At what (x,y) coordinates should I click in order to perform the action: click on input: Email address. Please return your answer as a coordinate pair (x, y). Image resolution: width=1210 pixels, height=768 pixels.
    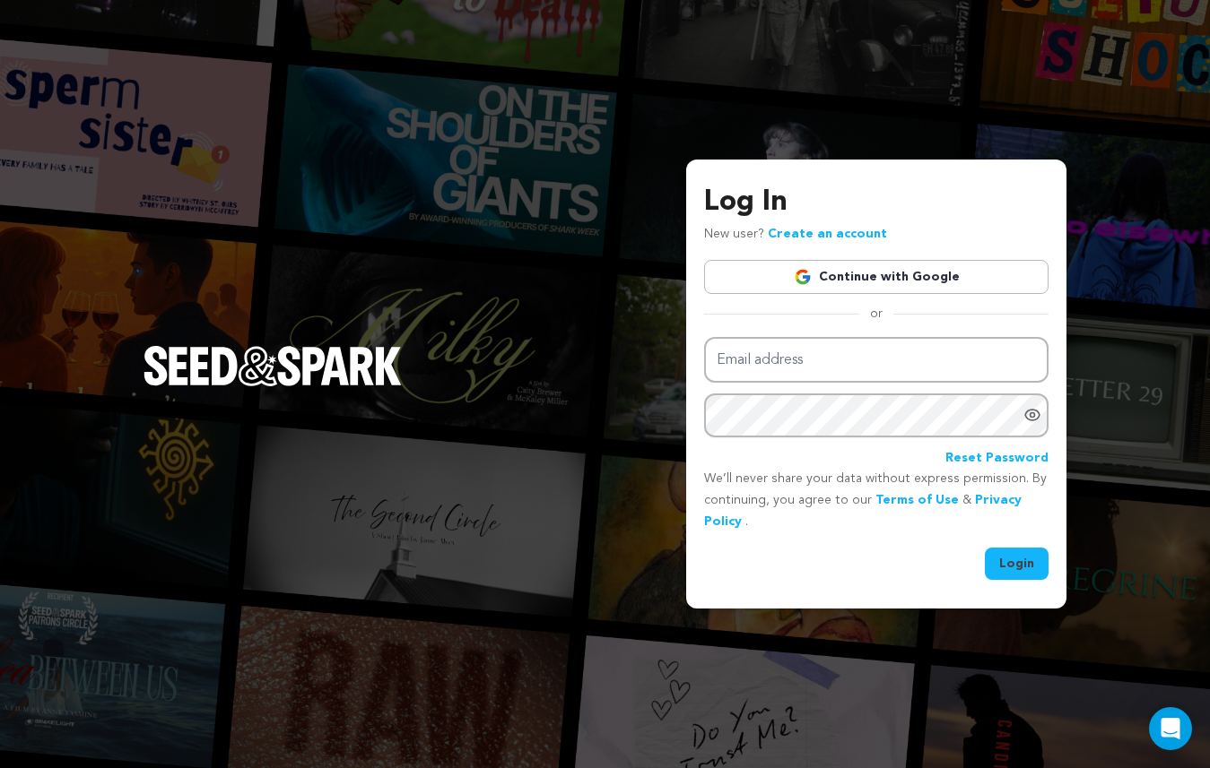
    Looking at the image, I should click on (876, 360).